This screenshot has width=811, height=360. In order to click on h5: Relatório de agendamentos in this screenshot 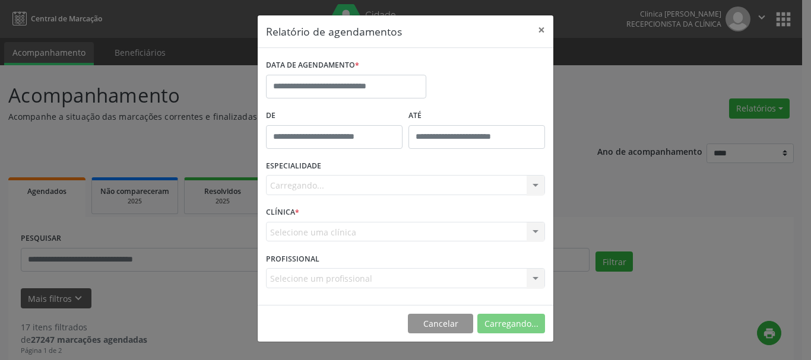, I will do `click(334, 31)`.